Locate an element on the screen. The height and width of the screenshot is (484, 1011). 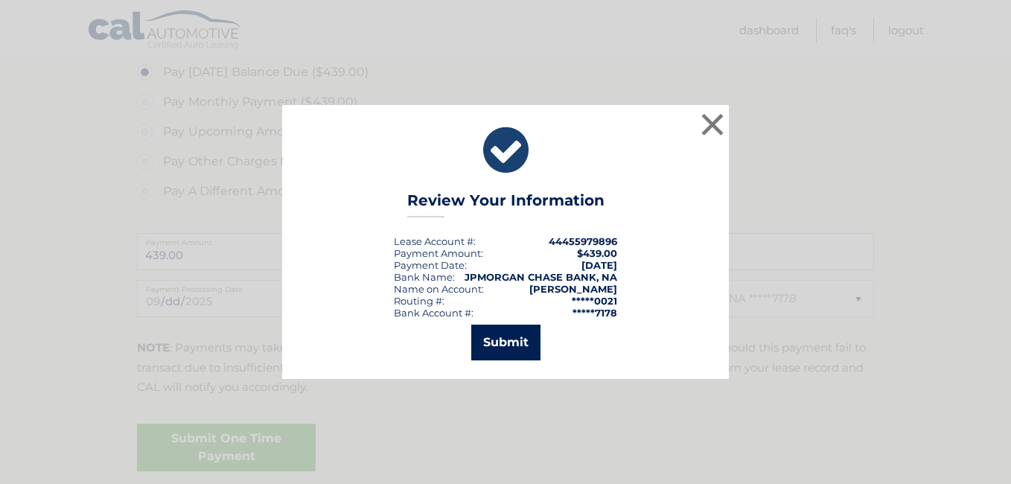
h3: Review Your Information is located at coordinates (505, 204).